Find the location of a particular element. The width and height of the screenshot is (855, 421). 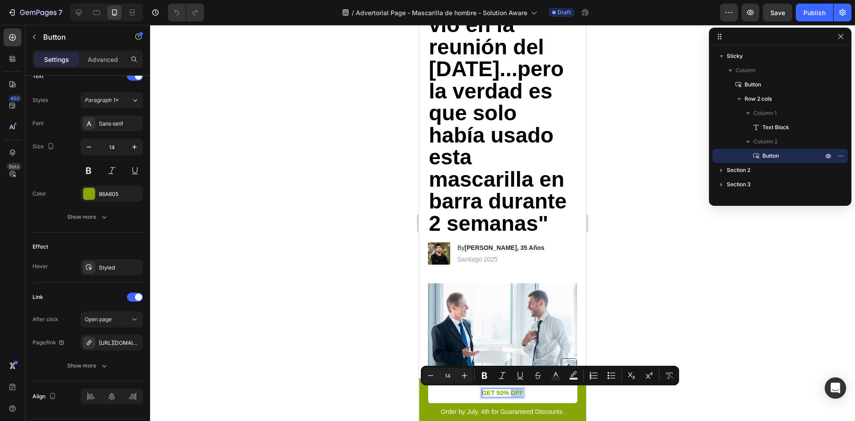

div: Effect is located at coordinates (40, 247).